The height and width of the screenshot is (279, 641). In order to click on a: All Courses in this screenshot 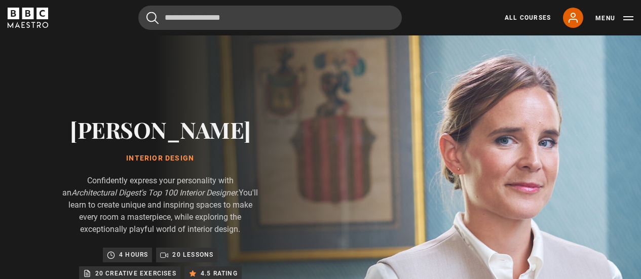, I will do `click(528, 18)`.